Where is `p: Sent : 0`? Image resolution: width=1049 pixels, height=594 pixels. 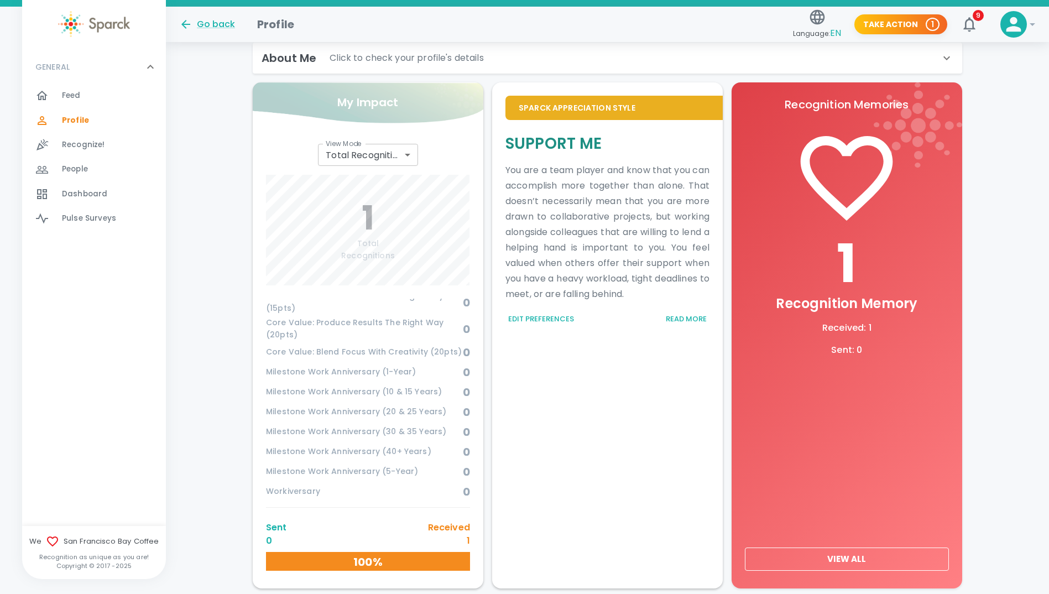
p: Sent : 0 is located at coordinates (846, 350).